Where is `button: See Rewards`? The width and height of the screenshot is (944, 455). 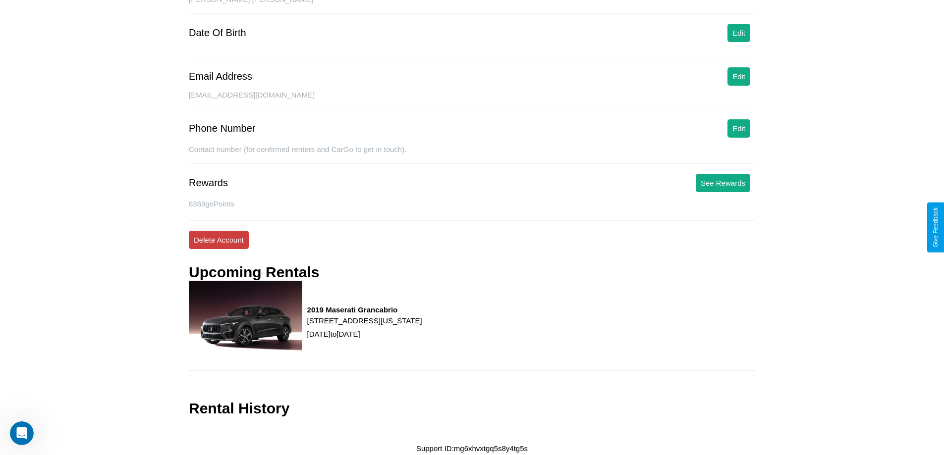 button: See Rewards is located at coordinates (723, 183).